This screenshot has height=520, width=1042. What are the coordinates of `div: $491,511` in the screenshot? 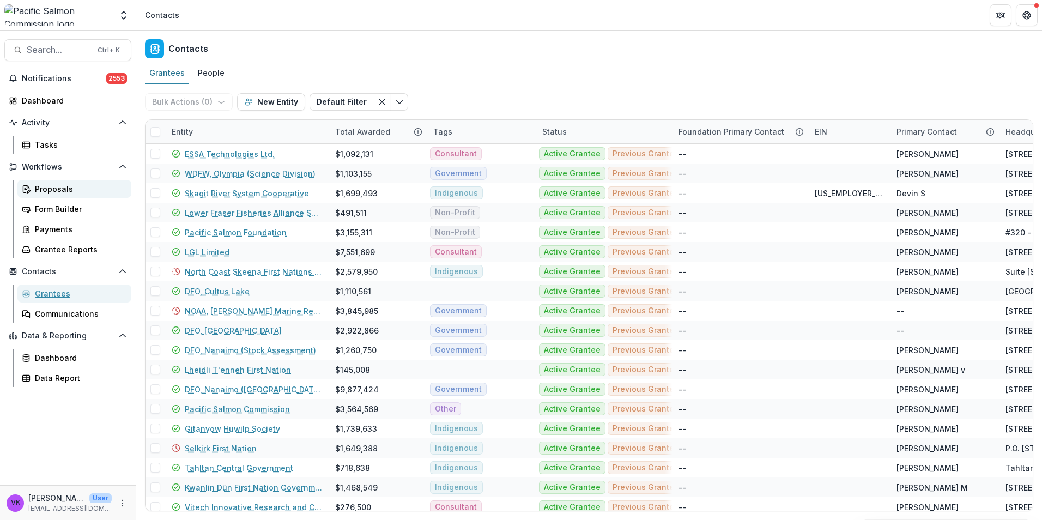 It's located at (351, 212).